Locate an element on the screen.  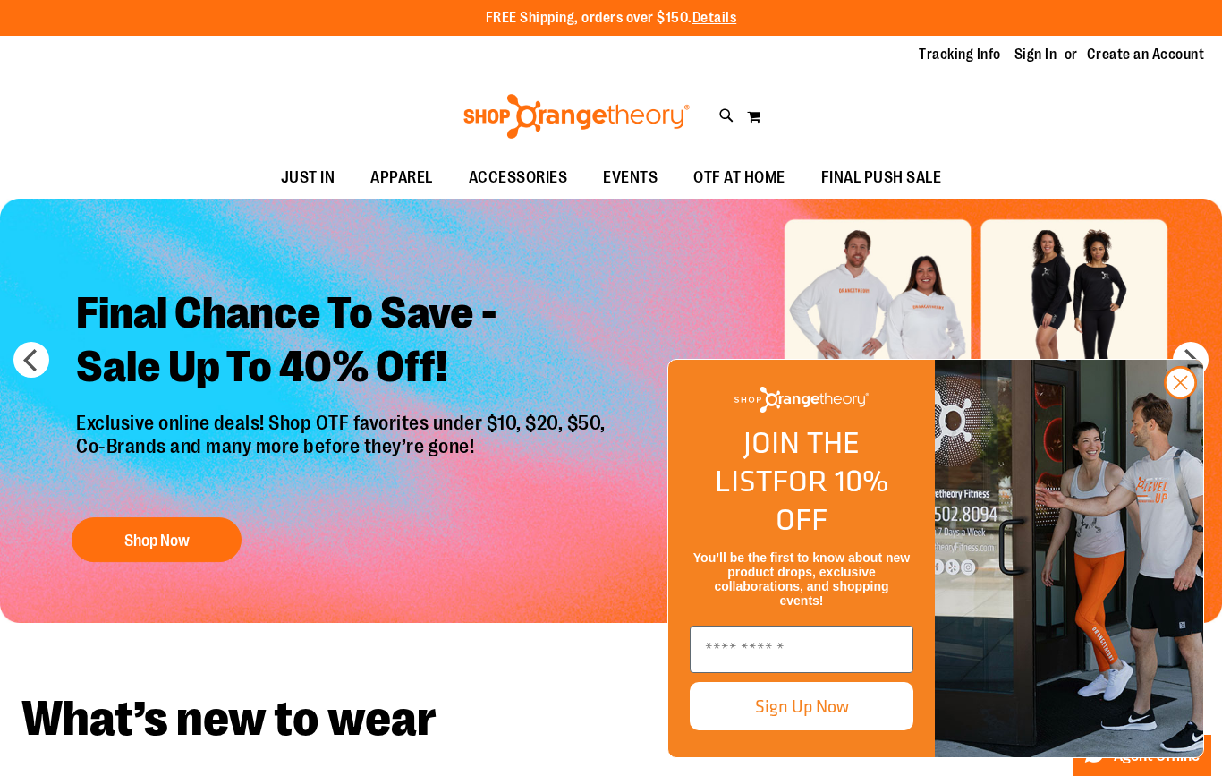
span: FINAL PUSH SALE is located at coordinates (881, 177).